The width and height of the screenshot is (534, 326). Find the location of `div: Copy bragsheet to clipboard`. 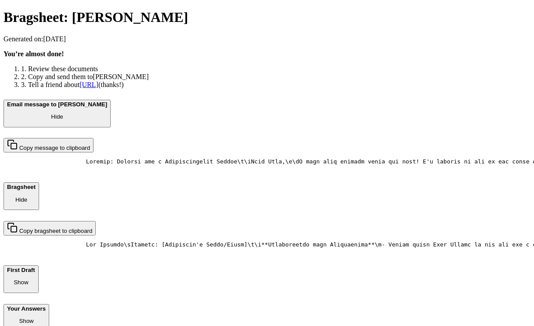

div: Copy bragsheet to clipboard is located at coordinates (50, 228).